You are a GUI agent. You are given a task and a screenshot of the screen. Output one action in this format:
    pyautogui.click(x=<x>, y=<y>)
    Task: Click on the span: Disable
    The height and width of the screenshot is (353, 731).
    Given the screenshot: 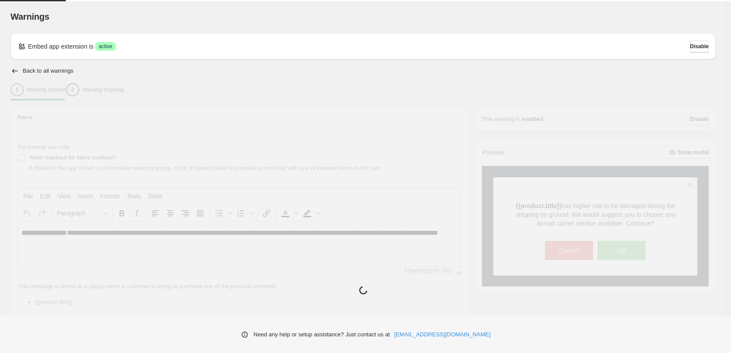 What is the action you would take?
    pyautogui.click(x=699, y=46)
    